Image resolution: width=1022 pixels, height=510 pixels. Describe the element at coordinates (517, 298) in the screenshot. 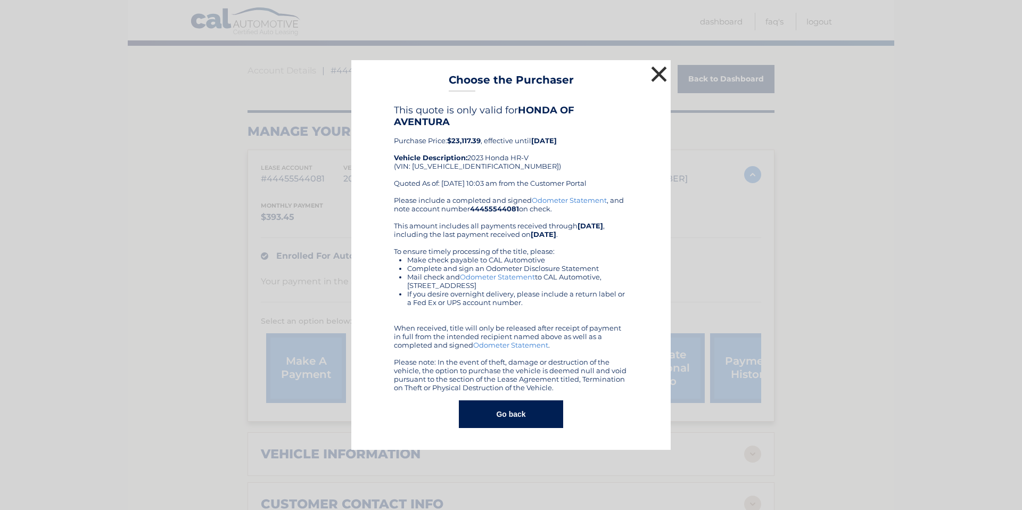

I see `li: If you desire overnight delivery, please include a return label or a Fed Ex or UPS account number.` at that location.